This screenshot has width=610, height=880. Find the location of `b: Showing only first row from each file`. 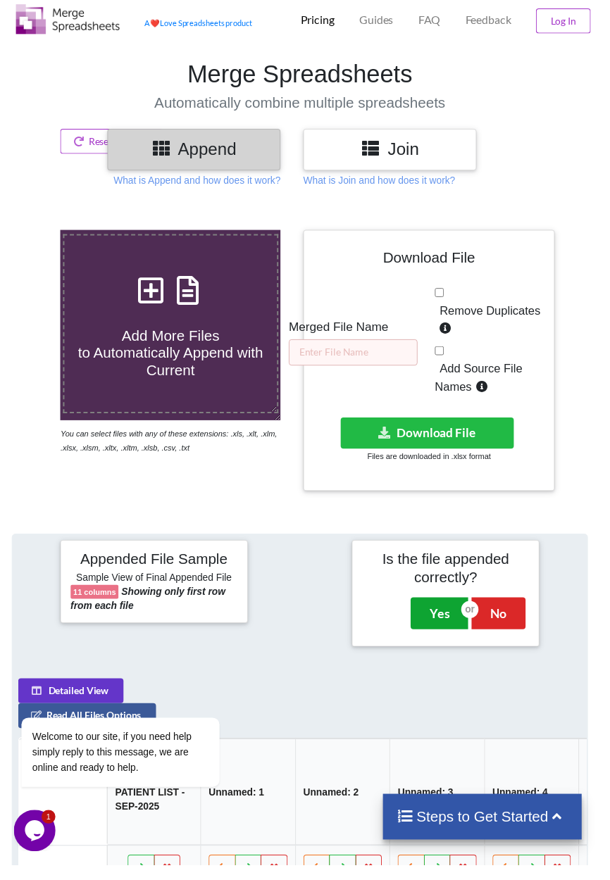

b: Showing only first row from each file is located at coordinates (151, 609).